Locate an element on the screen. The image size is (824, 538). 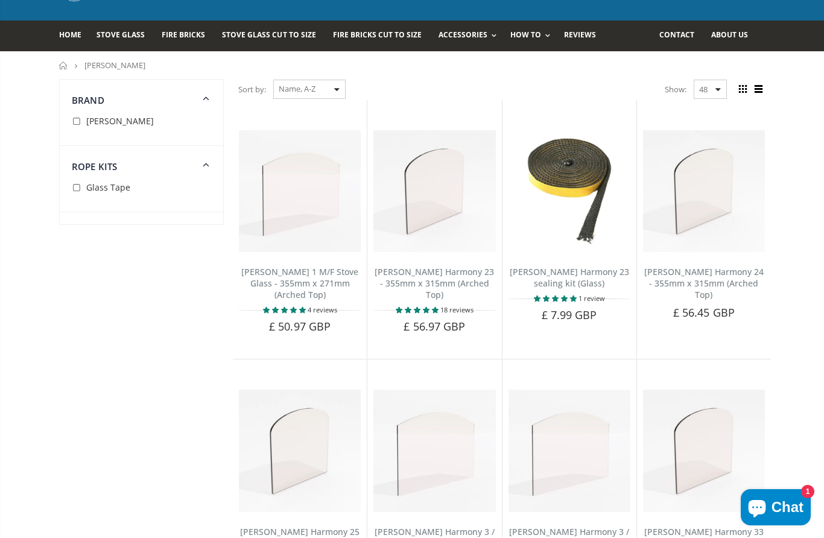
span: £ 7.99 GBP is located at coordinates (569, 315).